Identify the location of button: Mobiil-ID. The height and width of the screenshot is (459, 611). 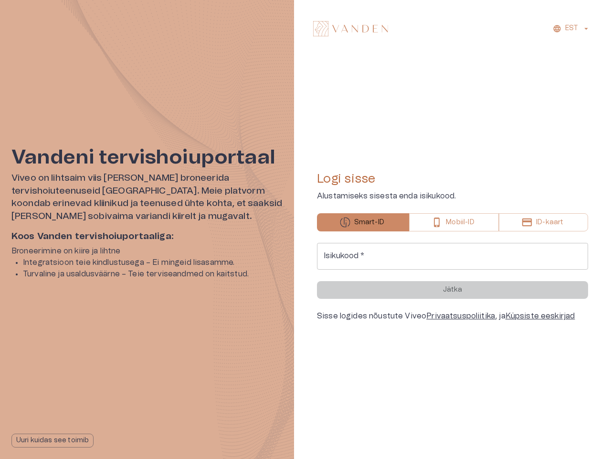
(454, 222).